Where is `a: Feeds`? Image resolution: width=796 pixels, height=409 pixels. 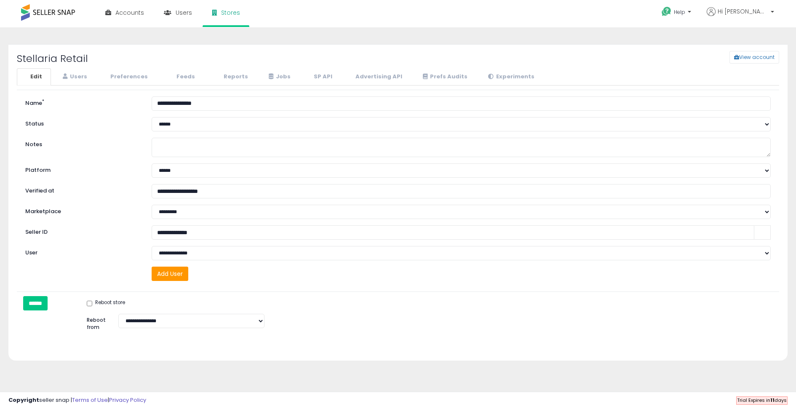 a: Feeds is located at coordinates (181, 77).